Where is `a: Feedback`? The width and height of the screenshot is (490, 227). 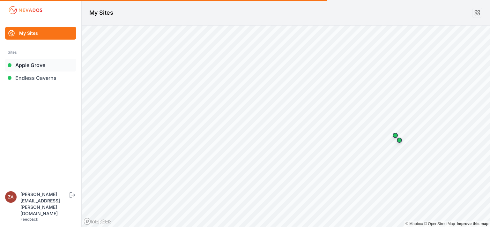
a: Feedback is located at coordinates (29, 219).